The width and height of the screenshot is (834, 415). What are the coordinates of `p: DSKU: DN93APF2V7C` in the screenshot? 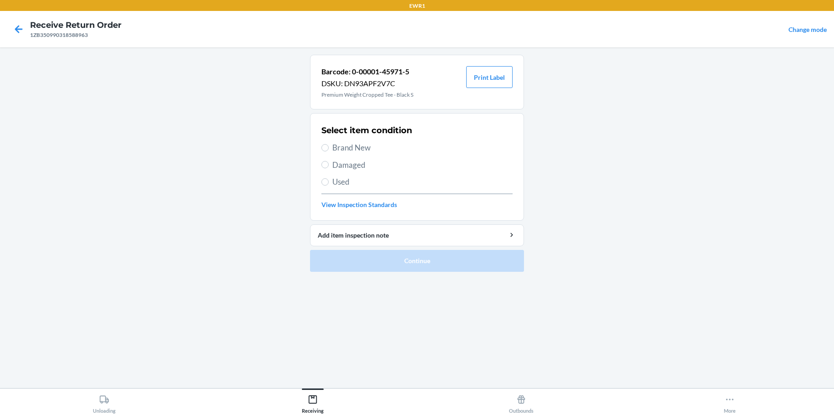 It's located at (368, 83).